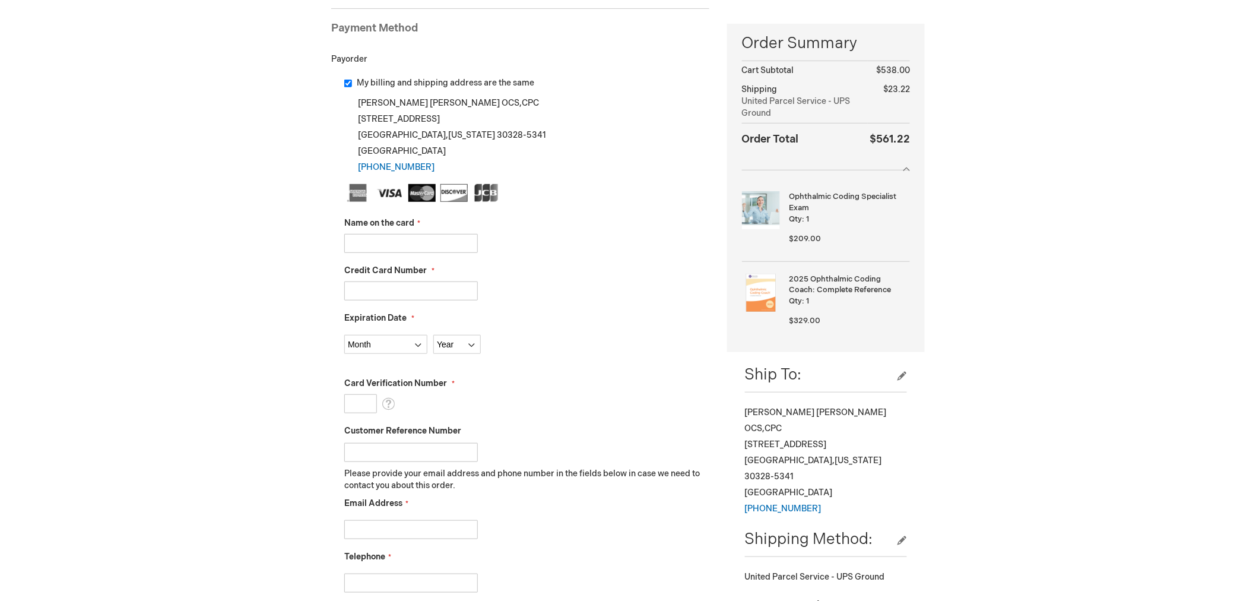  I want to click on span: Shipping, so click(760, 89).